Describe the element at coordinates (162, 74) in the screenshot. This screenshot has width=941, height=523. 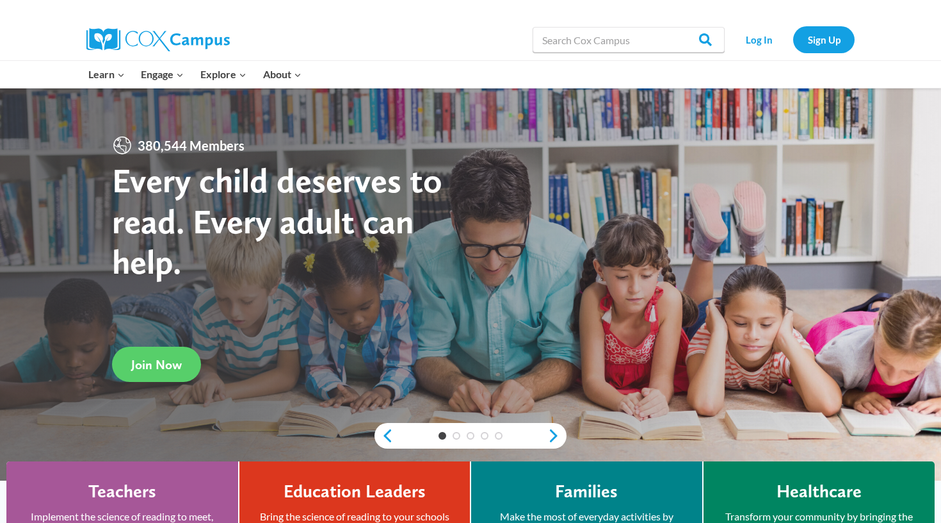
I see `span: Engage` at that location.